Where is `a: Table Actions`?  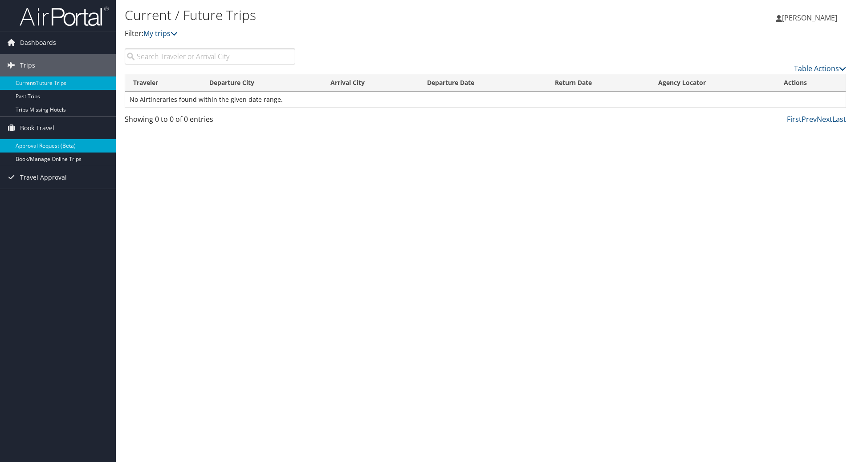 a: Table Actions is located at coordinates (819, 69).